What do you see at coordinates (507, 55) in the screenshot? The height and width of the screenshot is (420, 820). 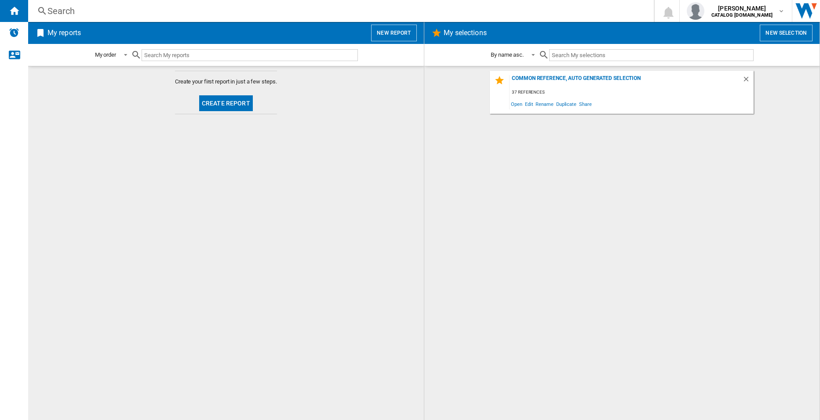 I see `div: By name asc.` at bounding box center [507, 55].